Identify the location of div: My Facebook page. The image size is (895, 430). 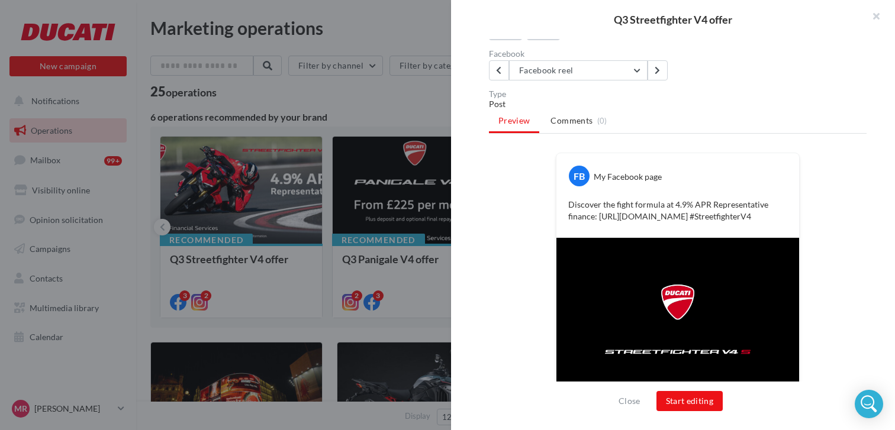
(628, 177).